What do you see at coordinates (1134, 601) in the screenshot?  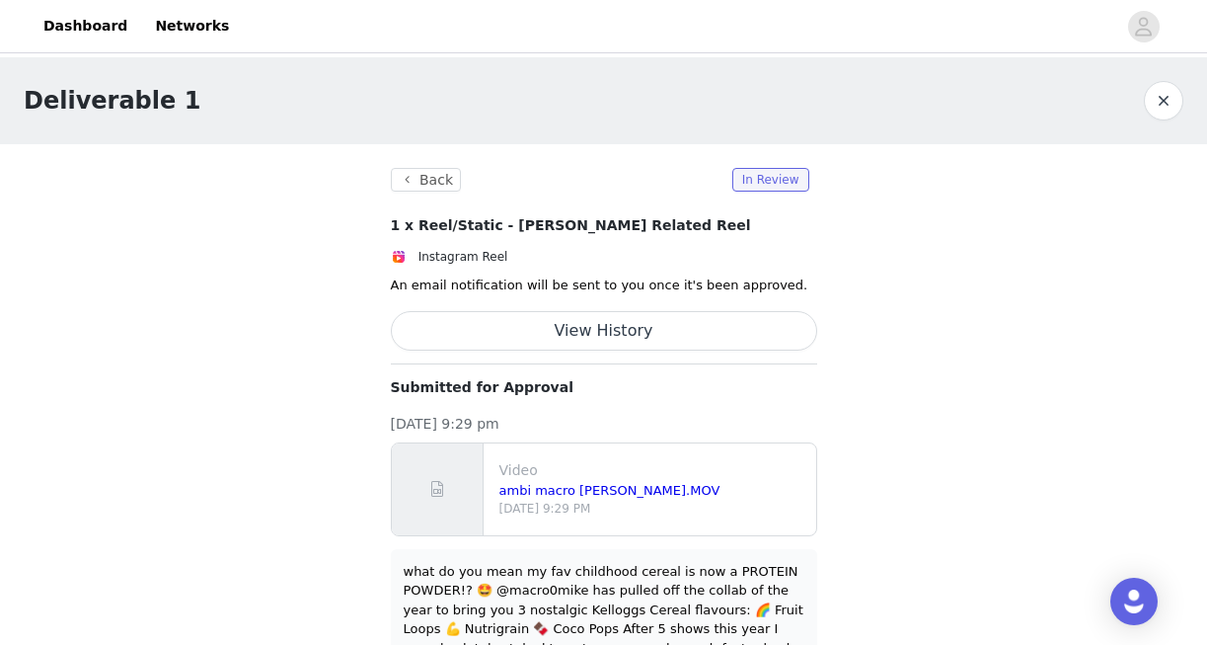 I see `div: Open Intercom Messenger` at bounding box center [1134, 601].